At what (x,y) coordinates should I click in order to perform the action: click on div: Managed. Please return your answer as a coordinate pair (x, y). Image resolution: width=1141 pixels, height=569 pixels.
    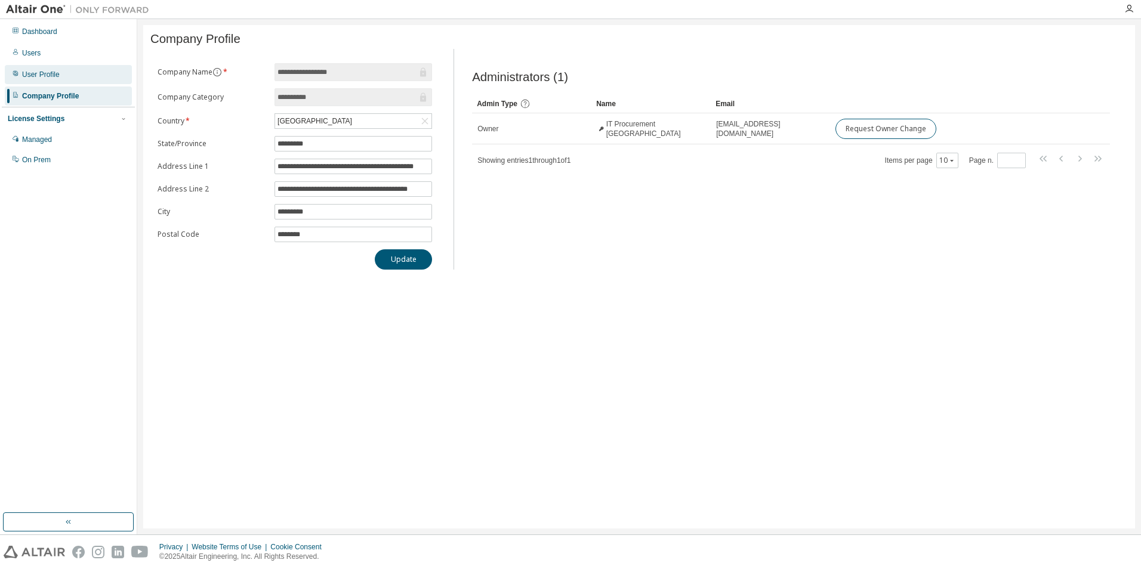
    Looking at the image, I should click on (37, 140).